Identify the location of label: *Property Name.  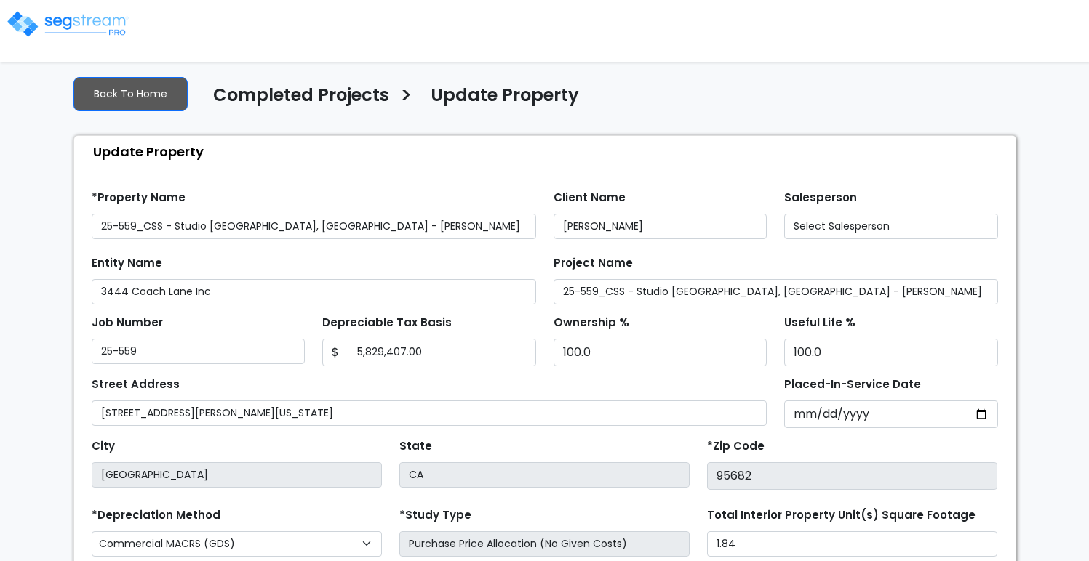
(138, 198).